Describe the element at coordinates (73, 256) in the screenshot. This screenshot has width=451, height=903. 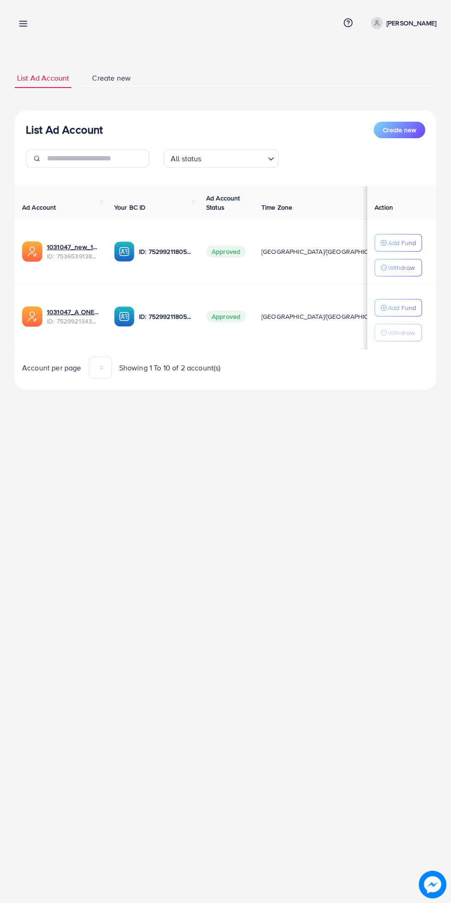
I see `span: ID: 7536539138628403201` at that location.